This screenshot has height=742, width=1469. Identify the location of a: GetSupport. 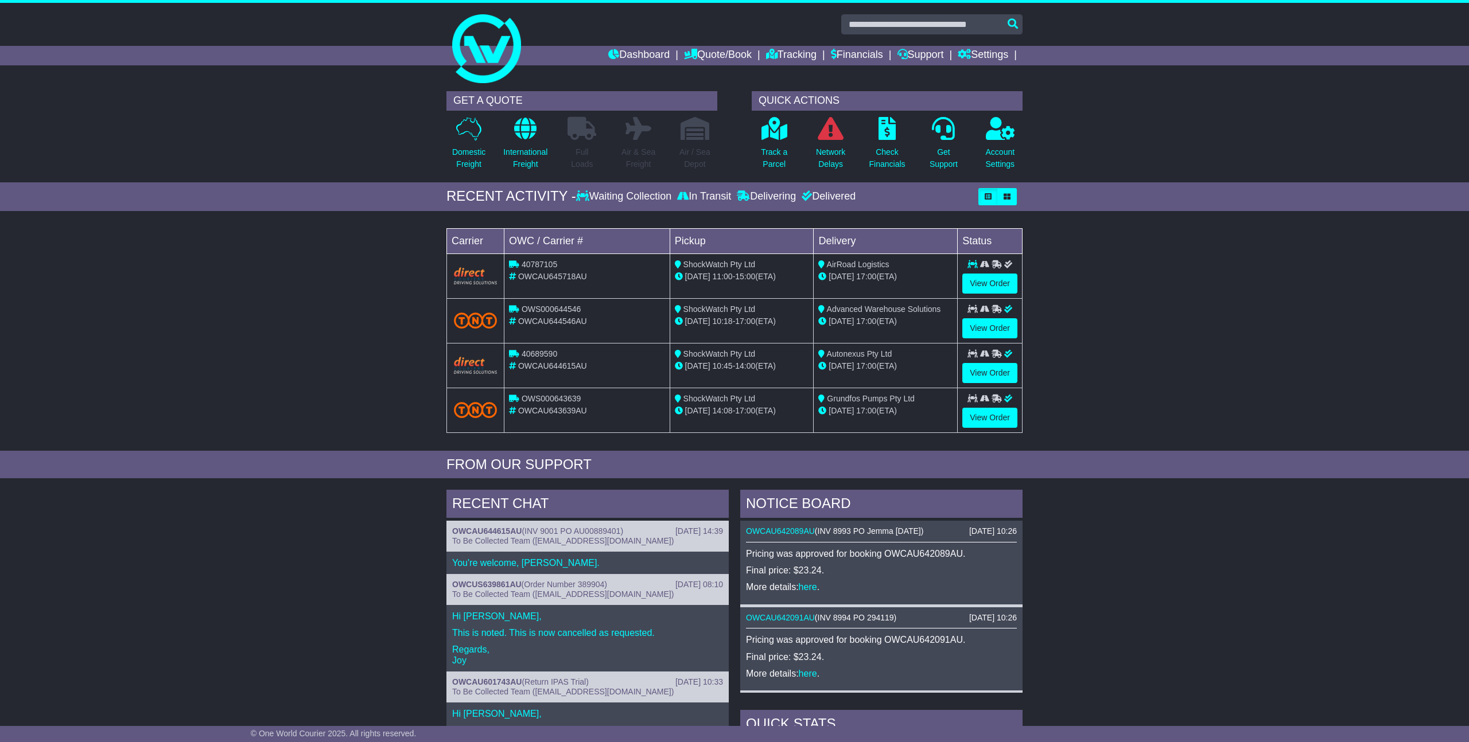
(943, 146).